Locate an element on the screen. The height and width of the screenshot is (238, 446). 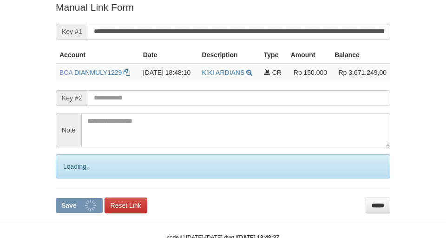
a: KIKI ARDIANS is located at coordinates (224, 73).